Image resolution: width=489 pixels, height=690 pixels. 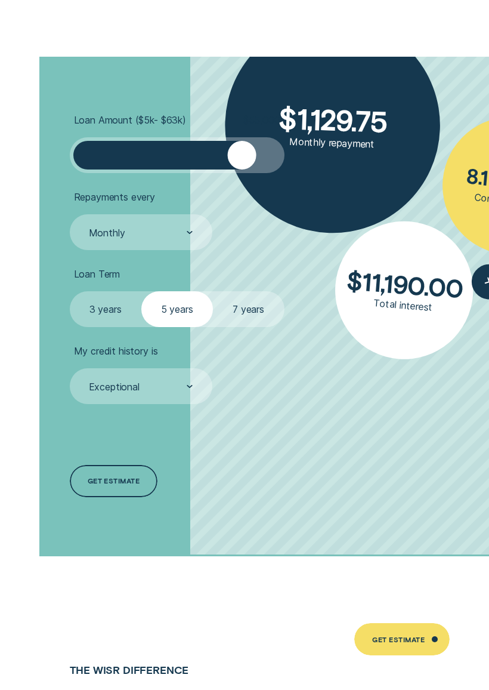 I want to click on a: Get estimate, so click(x=114, y=481).